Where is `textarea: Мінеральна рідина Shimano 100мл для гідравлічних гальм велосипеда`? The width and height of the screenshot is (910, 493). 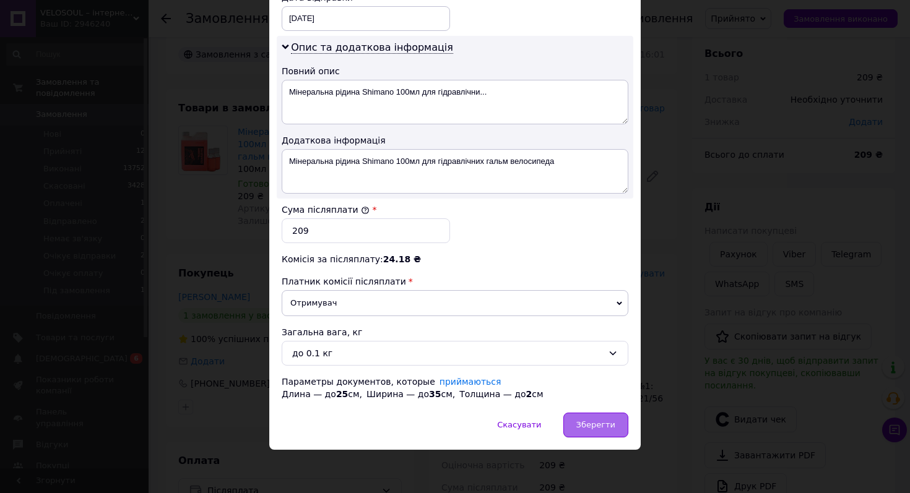
textarea: Мінеральна рідина Shimano 100мл для гідравлічних гальм велосипеда is located at coordinates (455, 171).